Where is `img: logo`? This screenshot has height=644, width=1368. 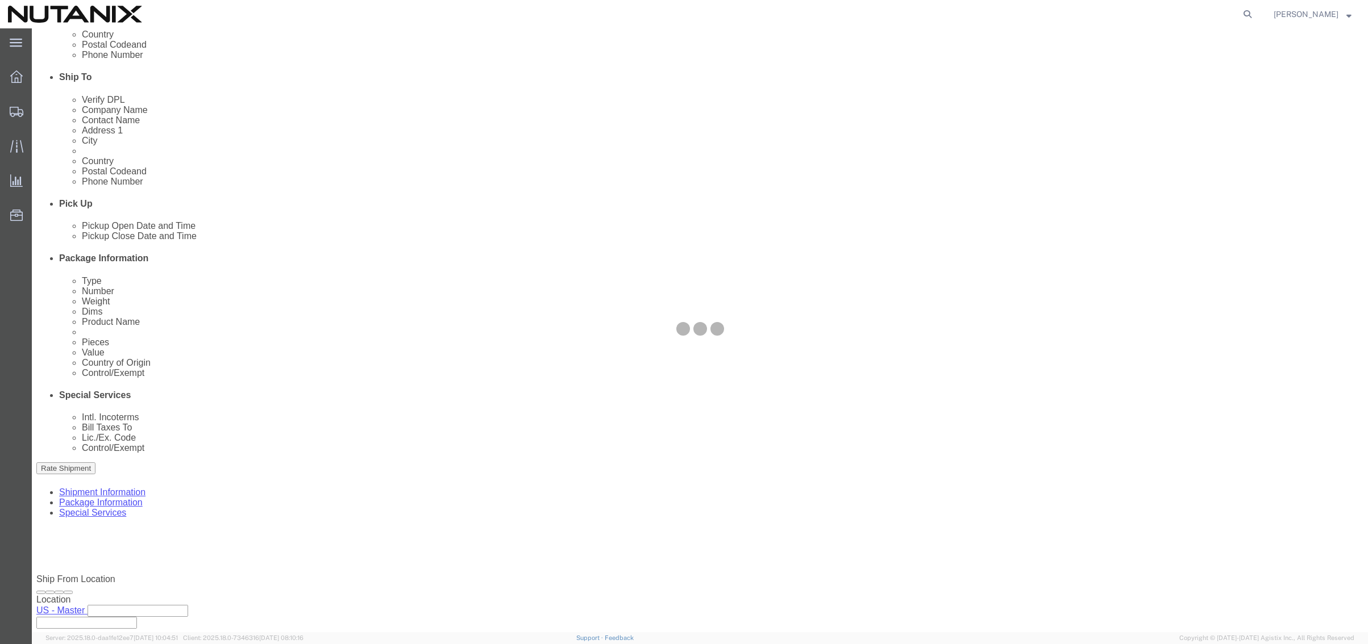 img: logo is located at coordinates (75, 14).